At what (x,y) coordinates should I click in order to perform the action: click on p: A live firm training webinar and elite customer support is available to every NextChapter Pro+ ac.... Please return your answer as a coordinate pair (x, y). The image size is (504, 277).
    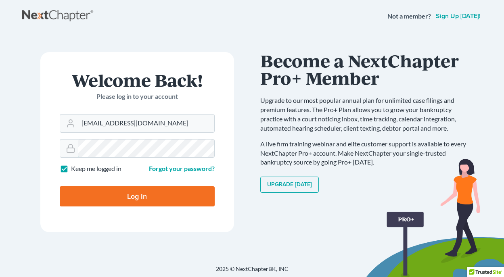
    Looking at the image, I should click on (367, 153).